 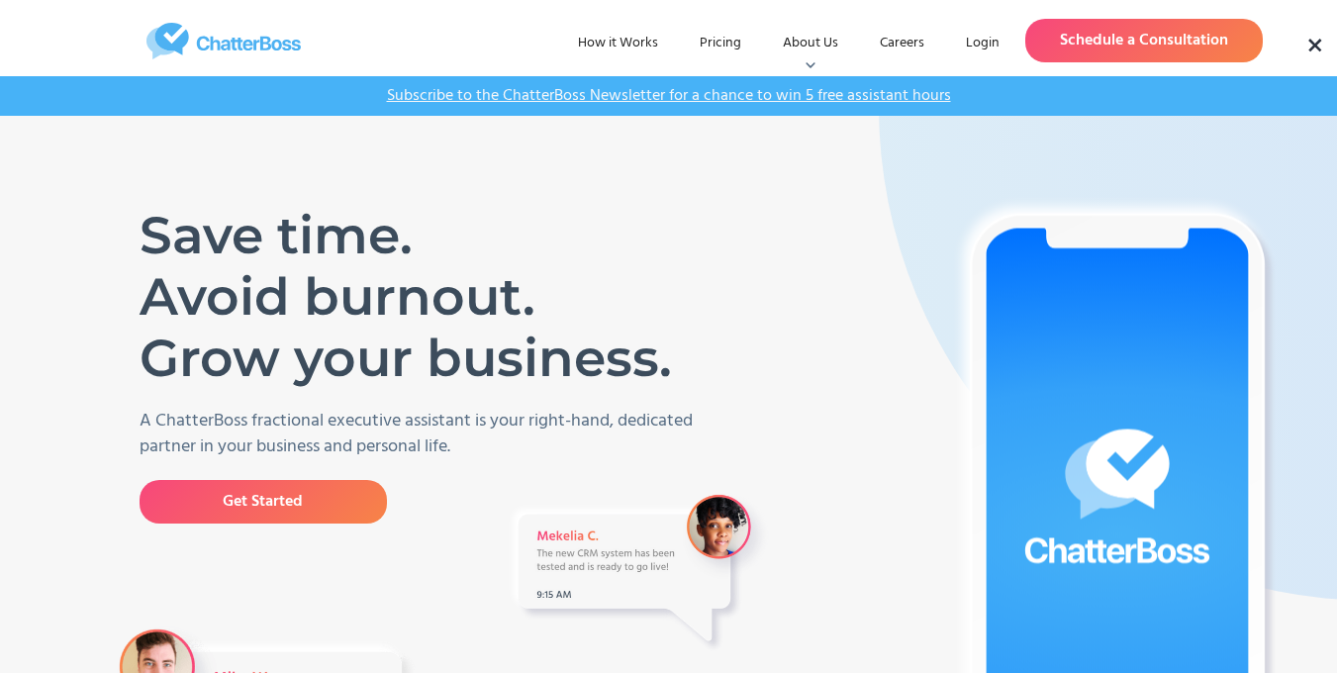 I want to click on a: How it Works, so click(x=617, y=44).